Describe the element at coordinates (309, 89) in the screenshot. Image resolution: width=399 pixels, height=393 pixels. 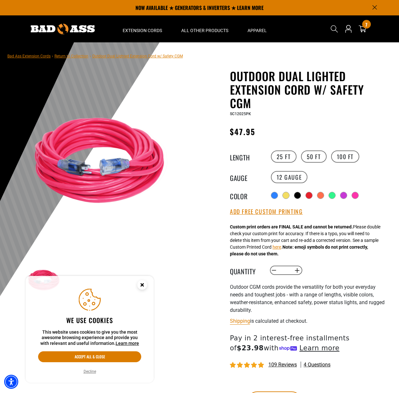
I see `h1: Outdoor Dual Lighted Extension Cord w/ Safety CGM` at that location.